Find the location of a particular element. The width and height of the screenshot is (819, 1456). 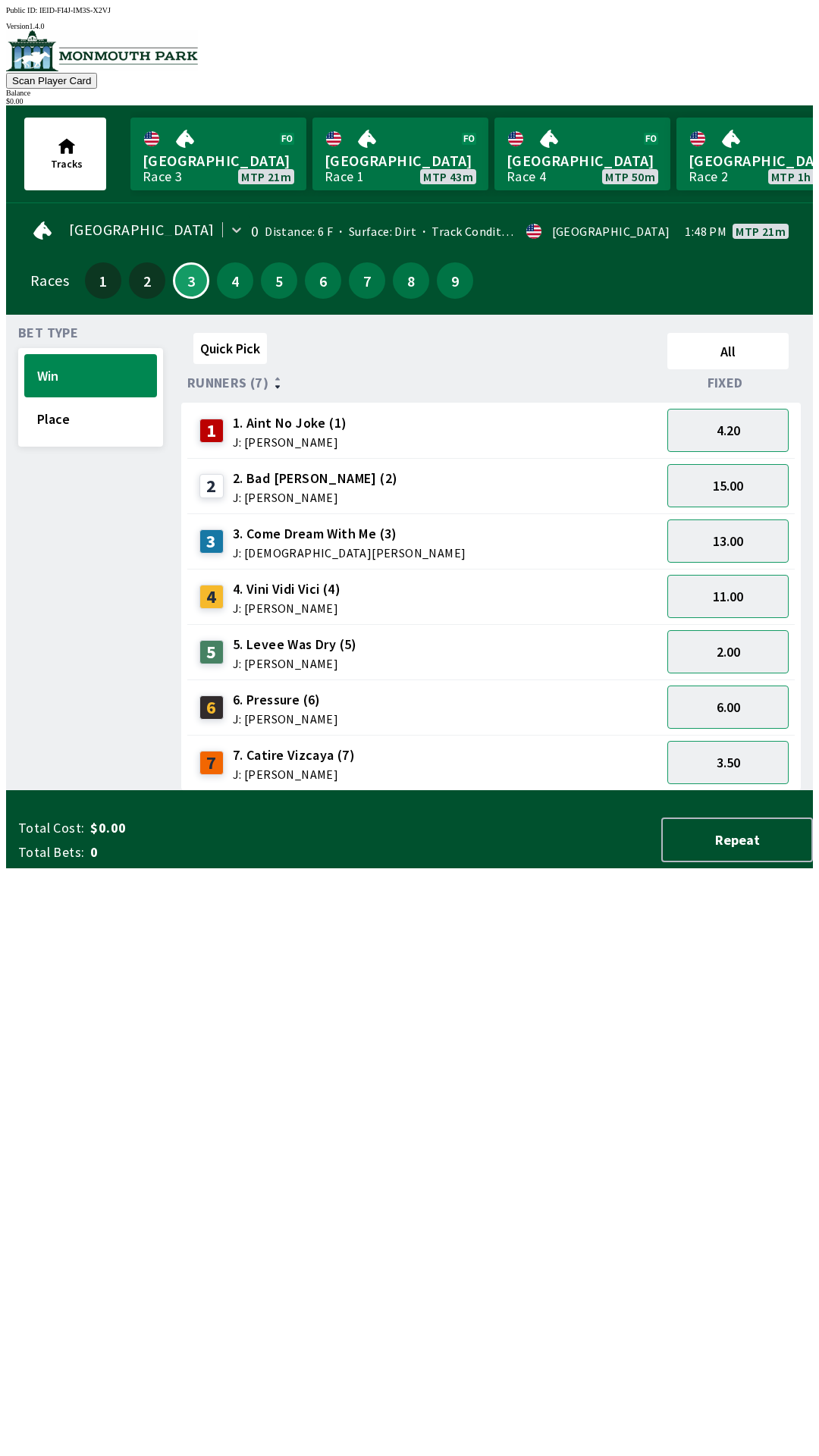

span: 7 is located at coordinates (367, 281).